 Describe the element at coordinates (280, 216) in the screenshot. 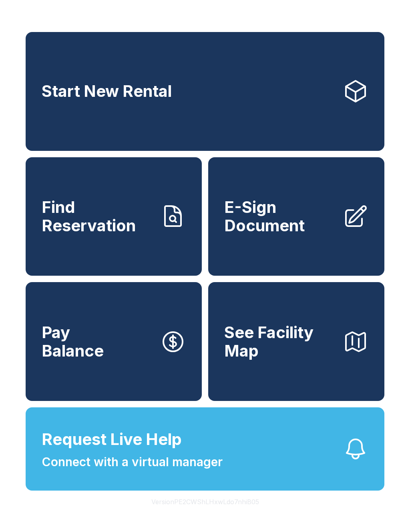

I see `span: E-Sign Document` at that location.